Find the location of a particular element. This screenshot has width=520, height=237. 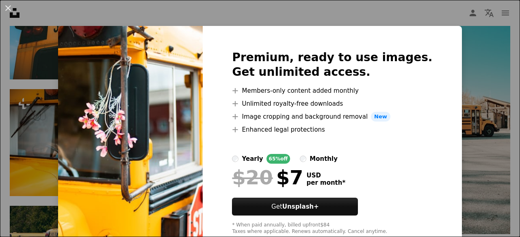

div: * When paid annually, billed upfront $84 Taxes where applicable. Renews automatically. Cancel any... is located at coordinates (332, 229).